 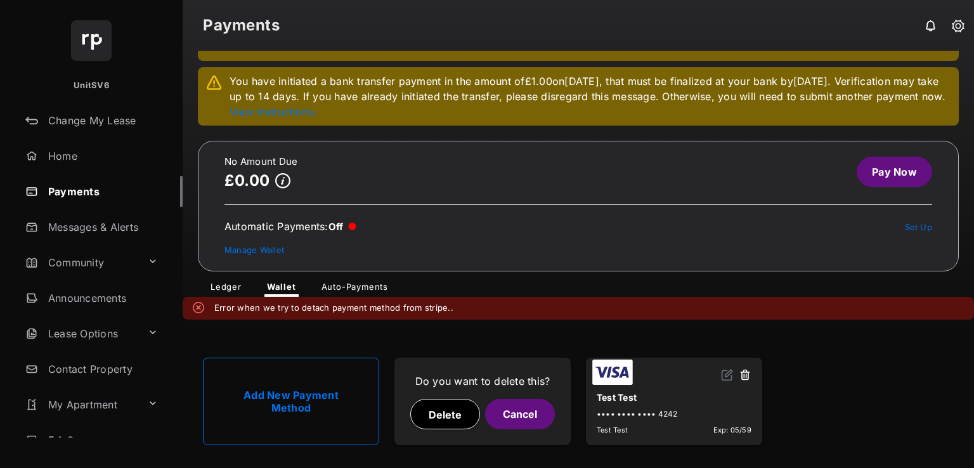 I want to click on a: Add New Payment Method, so click(x=291, y=402).